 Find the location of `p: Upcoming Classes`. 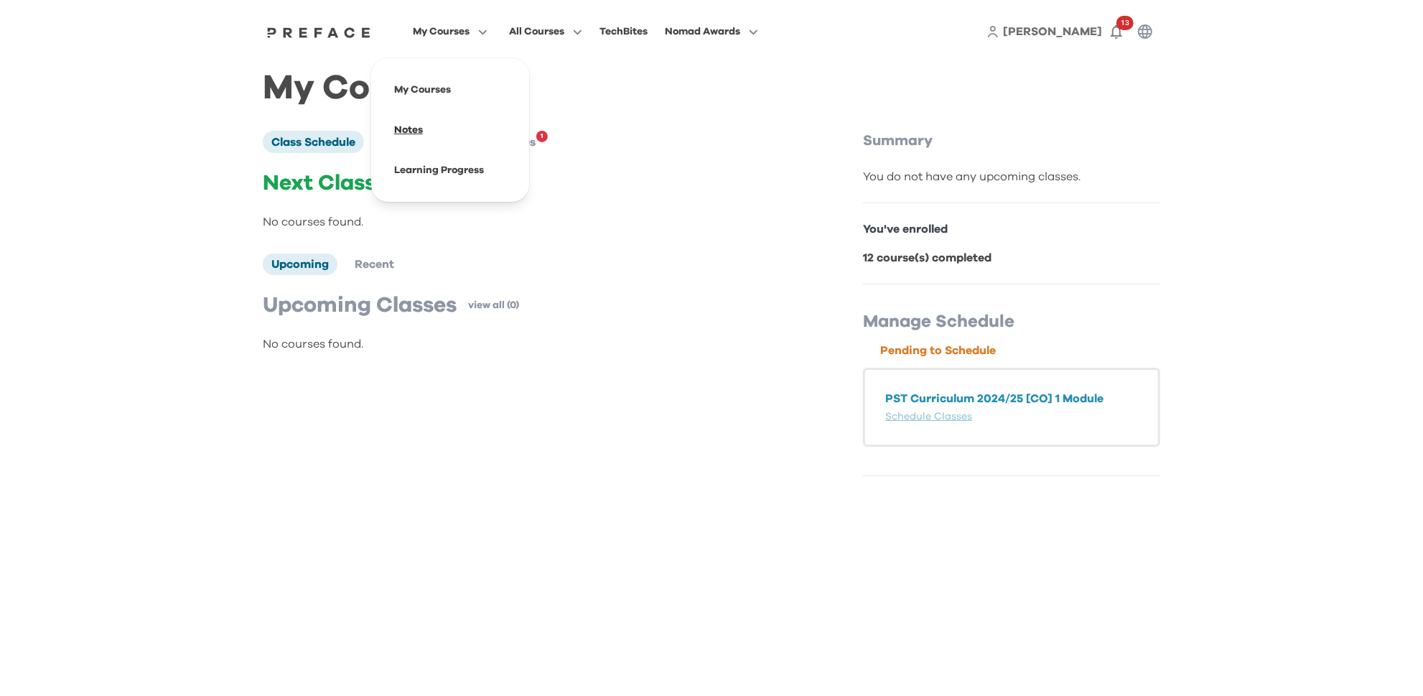

p: Upcoming Classes is located at coordinates (360, 305).